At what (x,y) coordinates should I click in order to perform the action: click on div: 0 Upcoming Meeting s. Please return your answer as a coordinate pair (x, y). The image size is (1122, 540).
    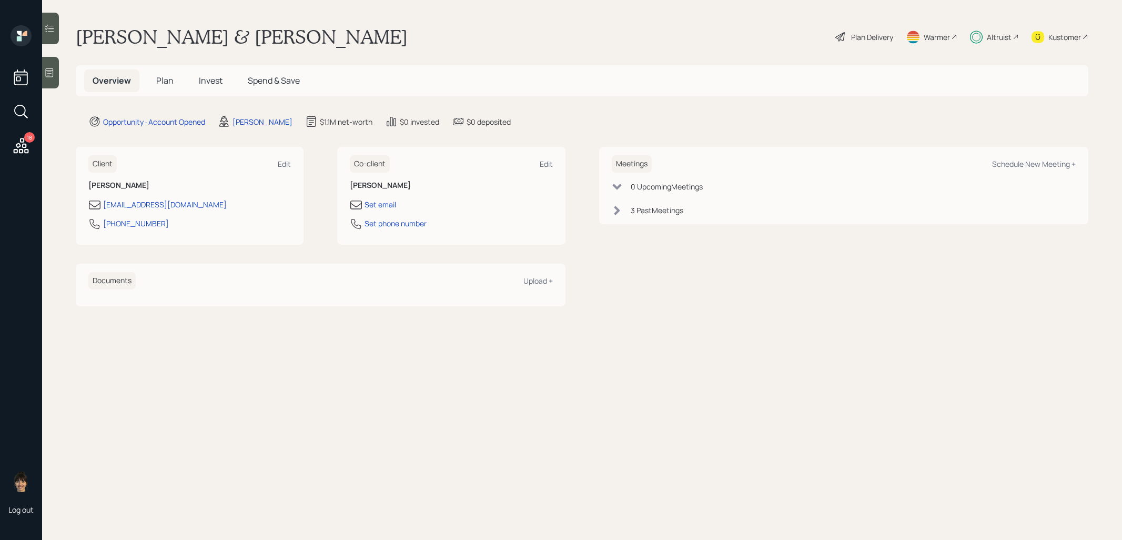
    Looking at the image, I should click on (667, 186).